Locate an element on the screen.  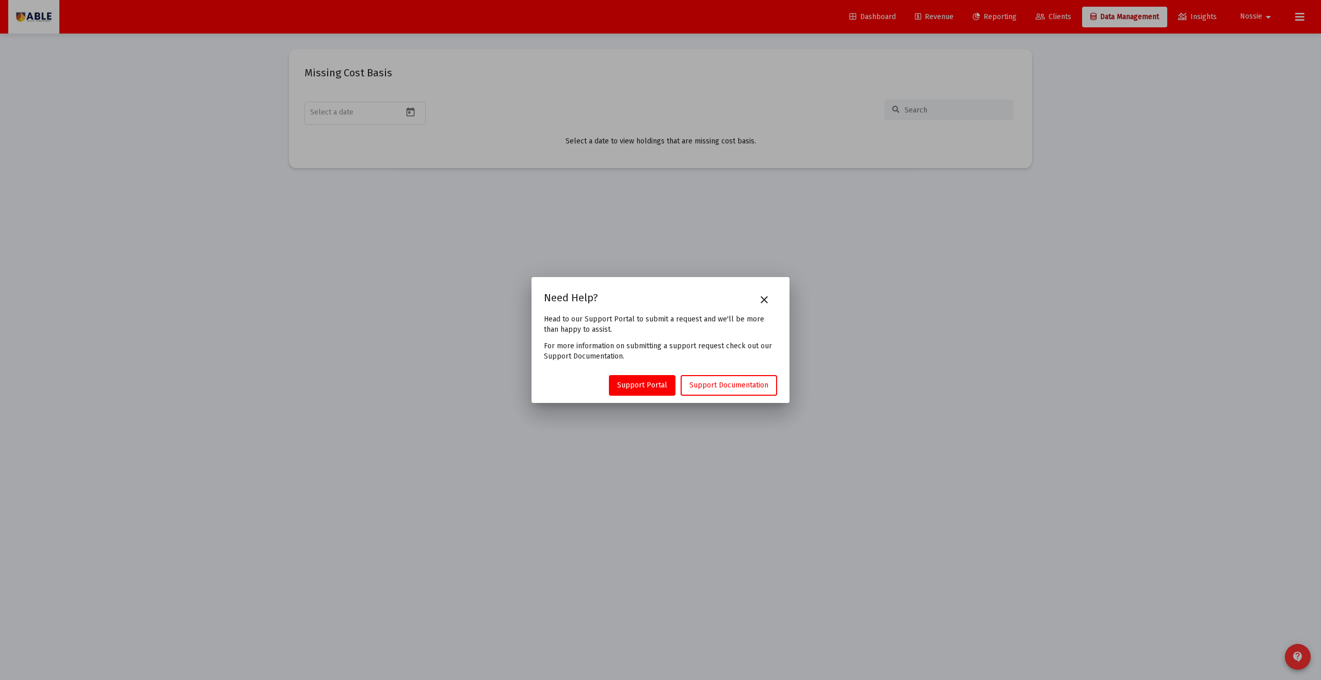
h2: Need Help? is located at coordinates (571, 298).